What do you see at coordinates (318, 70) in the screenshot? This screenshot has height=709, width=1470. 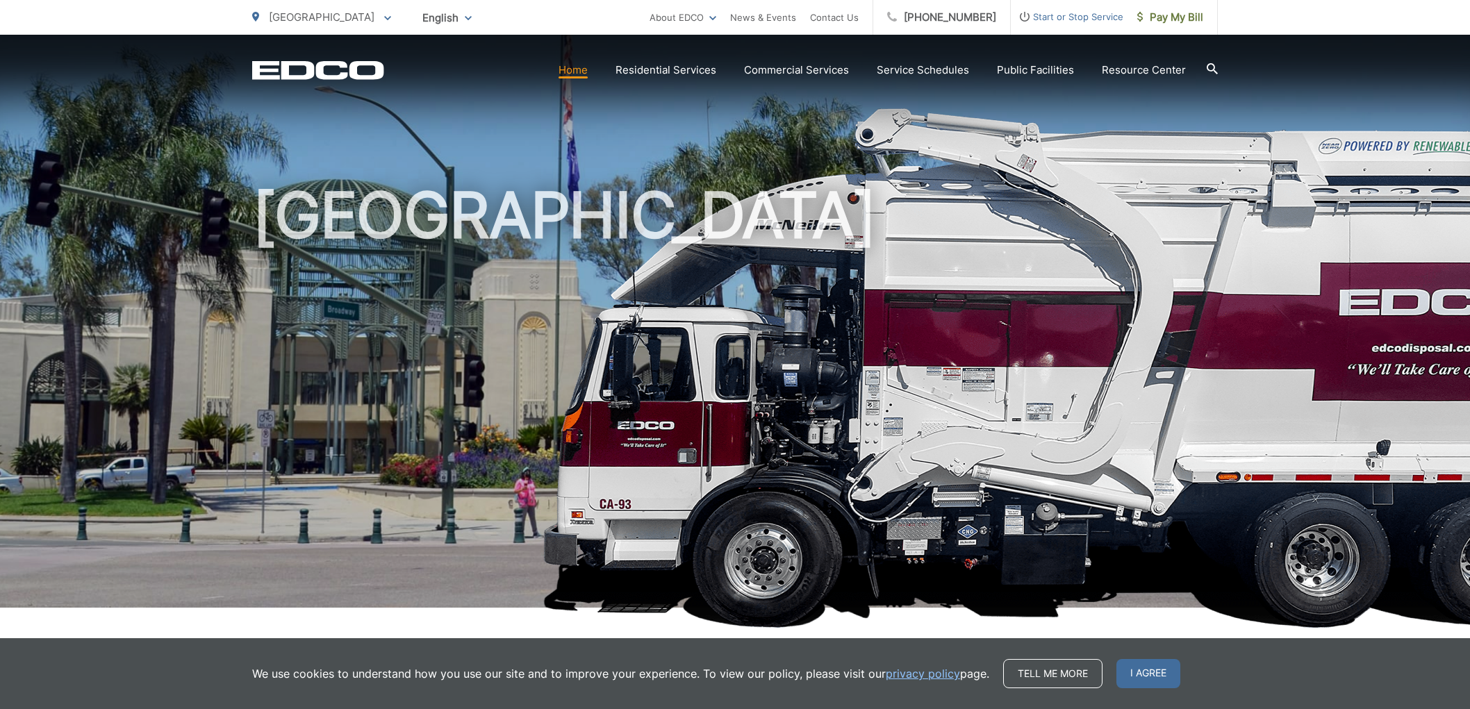 I see `a: EDCD logo. Return to the homepage.` at bounding box center [318, 70].